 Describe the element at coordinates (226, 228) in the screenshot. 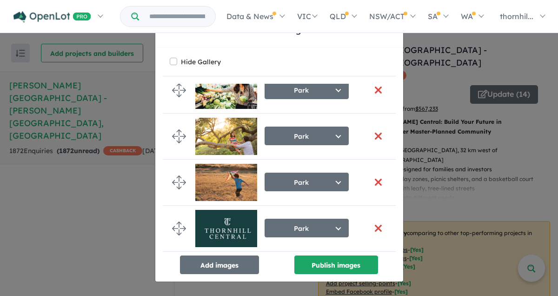

I see `img: Thornhill%20Central%20Estate%20-%20Thornhill%20Park___1707444942.jpg` at that location.